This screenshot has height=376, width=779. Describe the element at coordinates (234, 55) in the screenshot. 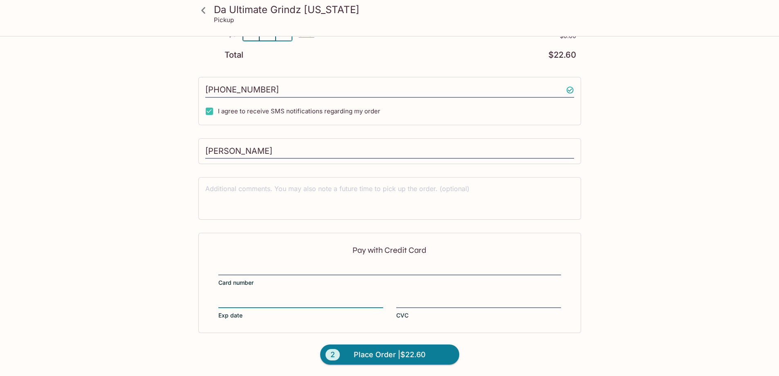

I see `p: Total` at that location.